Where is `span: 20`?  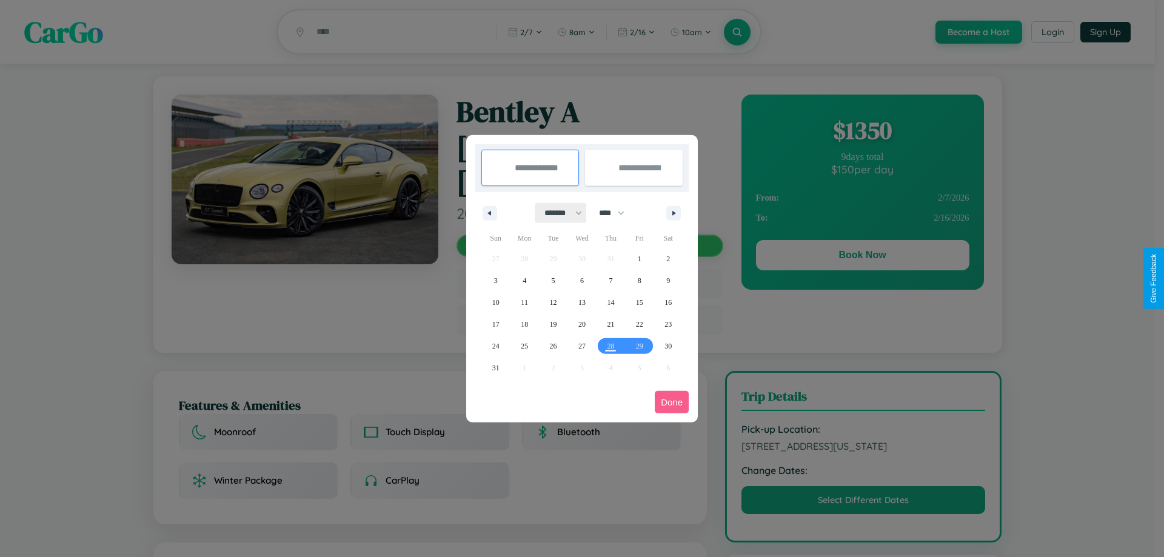 span: 20 is located at coordinates (582, 324).